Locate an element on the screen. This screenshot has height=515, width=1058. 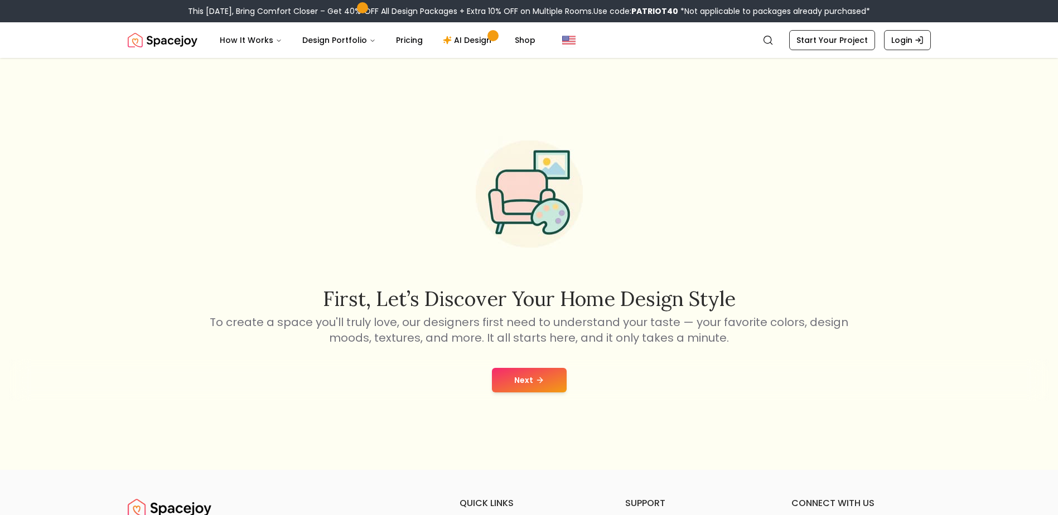
nav: Main is located at coordinates (378, 40).